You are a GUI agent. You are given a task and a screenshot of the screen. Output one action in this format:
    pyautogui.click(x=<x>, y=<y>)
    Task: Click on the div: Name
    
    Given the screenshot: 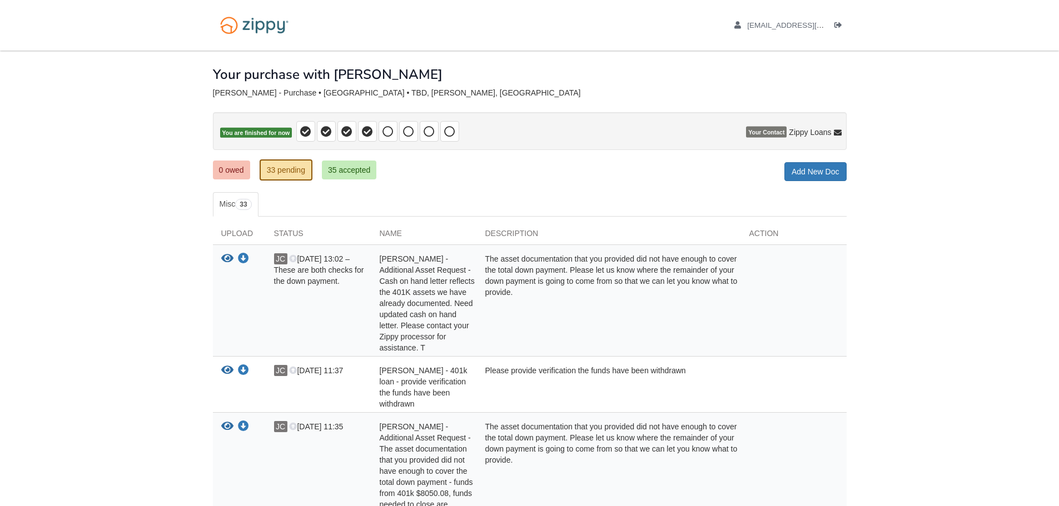 What is the action you would take?
    pyautogui.click(x=424, y=236)
    